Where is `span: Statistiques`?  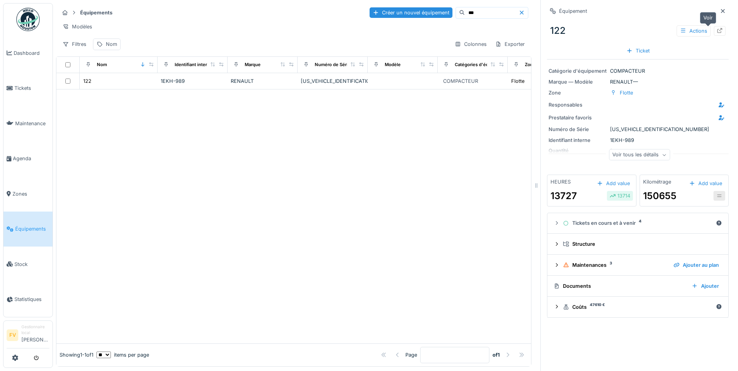
span: Statistiques is located at coordinates (32, 299).